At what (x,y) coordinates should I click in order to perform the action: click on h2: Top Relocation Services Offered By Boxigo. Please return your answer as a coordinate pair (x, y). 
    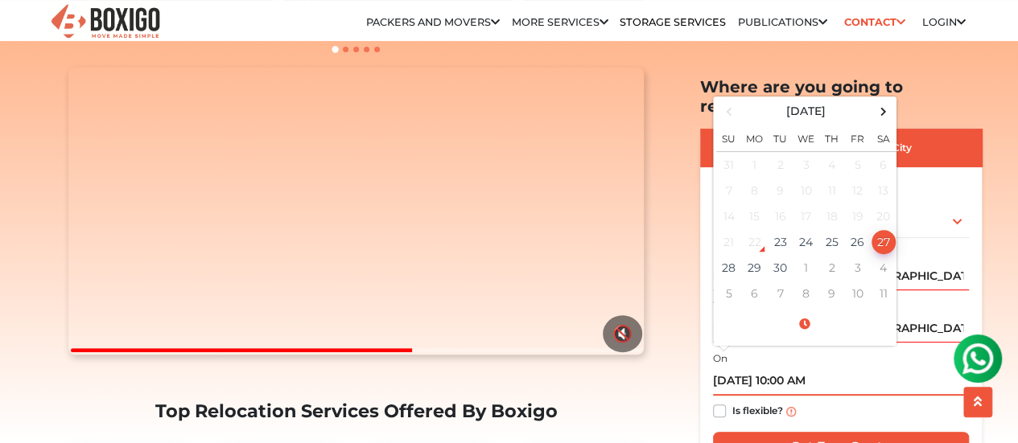
    Looking at the image, I should click on (357, 411).